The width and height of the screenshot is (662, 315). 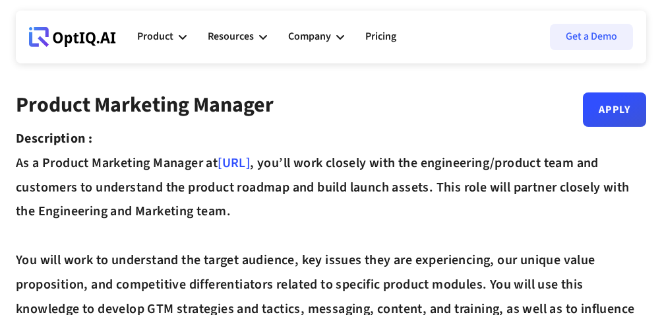 I want to click on div: Webflow Homepage, so click(x=29, y=46).